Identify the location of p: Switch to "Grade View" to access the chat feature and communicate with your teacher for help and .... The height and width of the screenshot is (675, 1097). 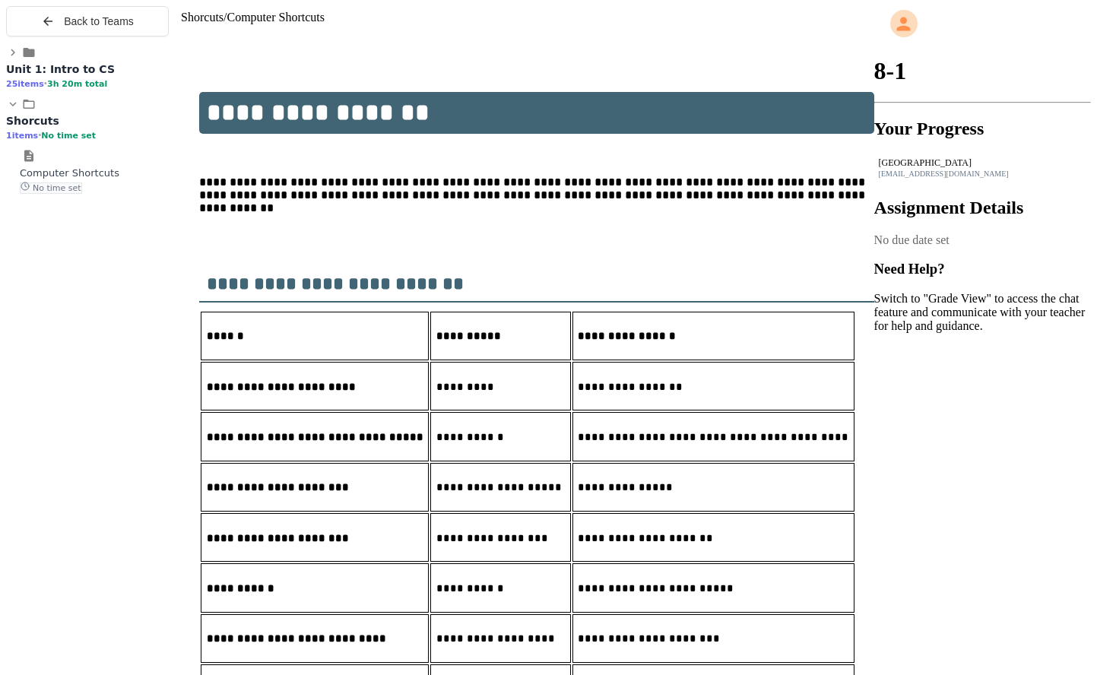
(982, 313).